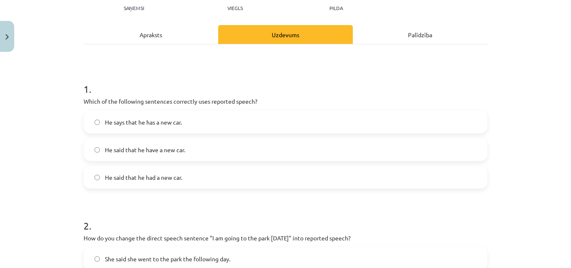 Image resolution: width=571 pixels, height=268 pixels. I want to click on span: He said that he have a new car., so click(145, 150).